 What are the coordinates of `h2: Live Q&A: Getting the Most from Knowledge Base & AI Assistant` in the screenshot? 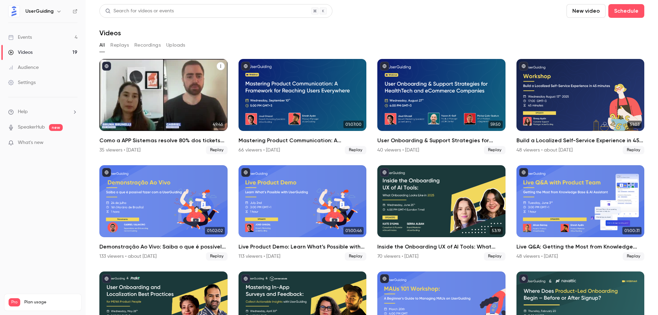 It's located at (581, 247).